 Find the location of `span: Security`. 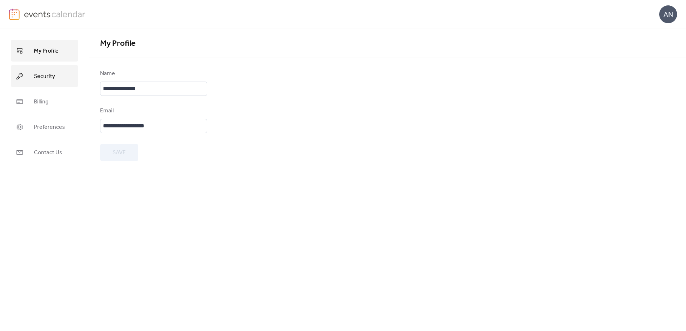

span: Security is located at coordinates (44, 76).